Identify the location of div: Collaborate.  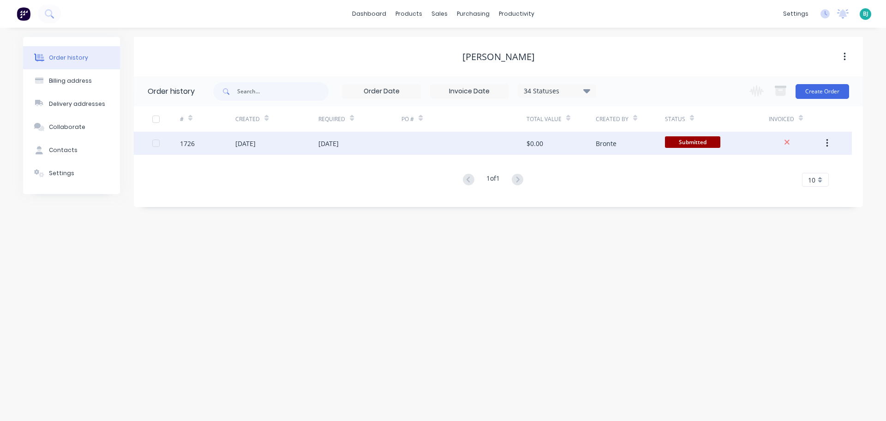
(67, 127).